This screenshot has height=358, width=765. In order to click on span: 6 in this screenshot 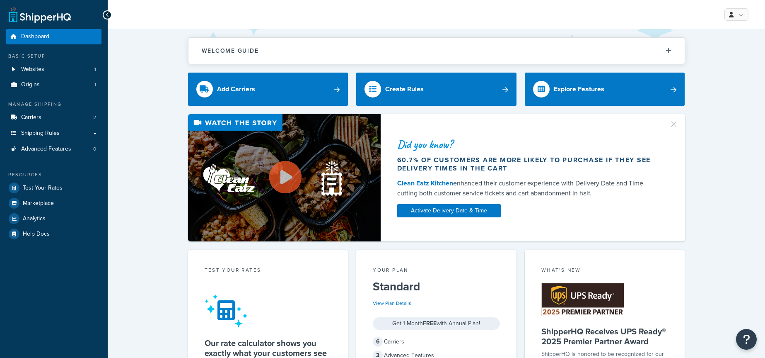, I will do `click(378, 341)`.